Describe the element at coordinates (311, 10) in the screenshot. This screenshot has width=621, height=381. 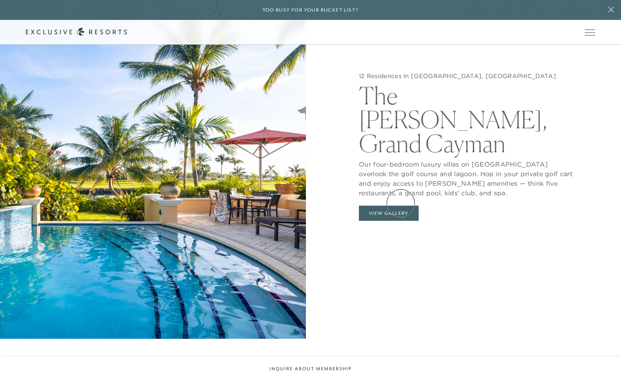
I see `h6: Too busy for your bucket list?` at that location.